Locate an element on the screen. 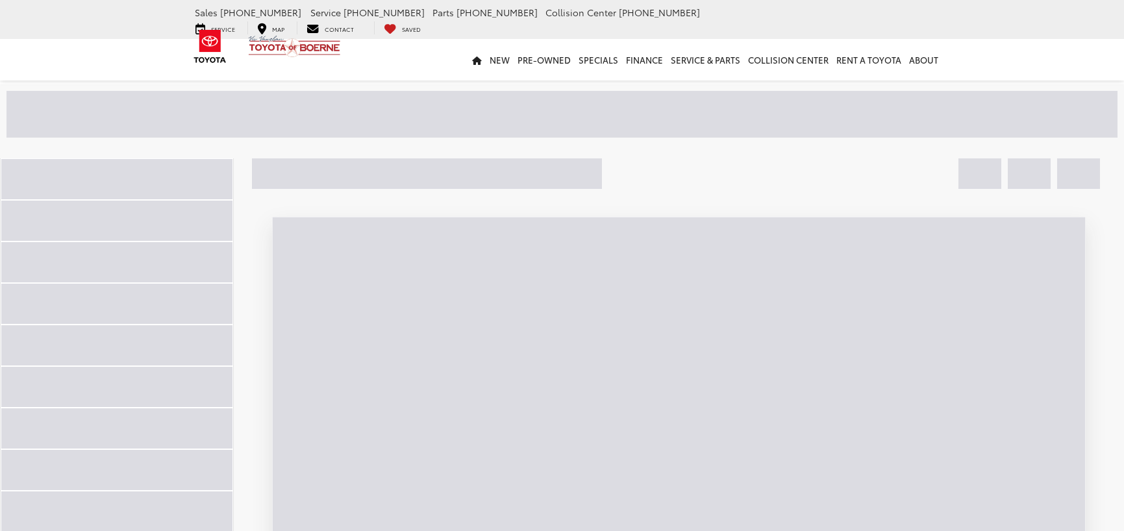 This screenshot has height=531, width=1124. a: New is located at coordinates (499, 60).